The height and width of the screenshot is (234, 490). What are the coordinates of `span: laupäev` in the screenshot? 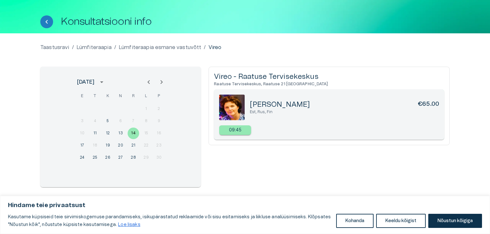 It's located at (146, 96).